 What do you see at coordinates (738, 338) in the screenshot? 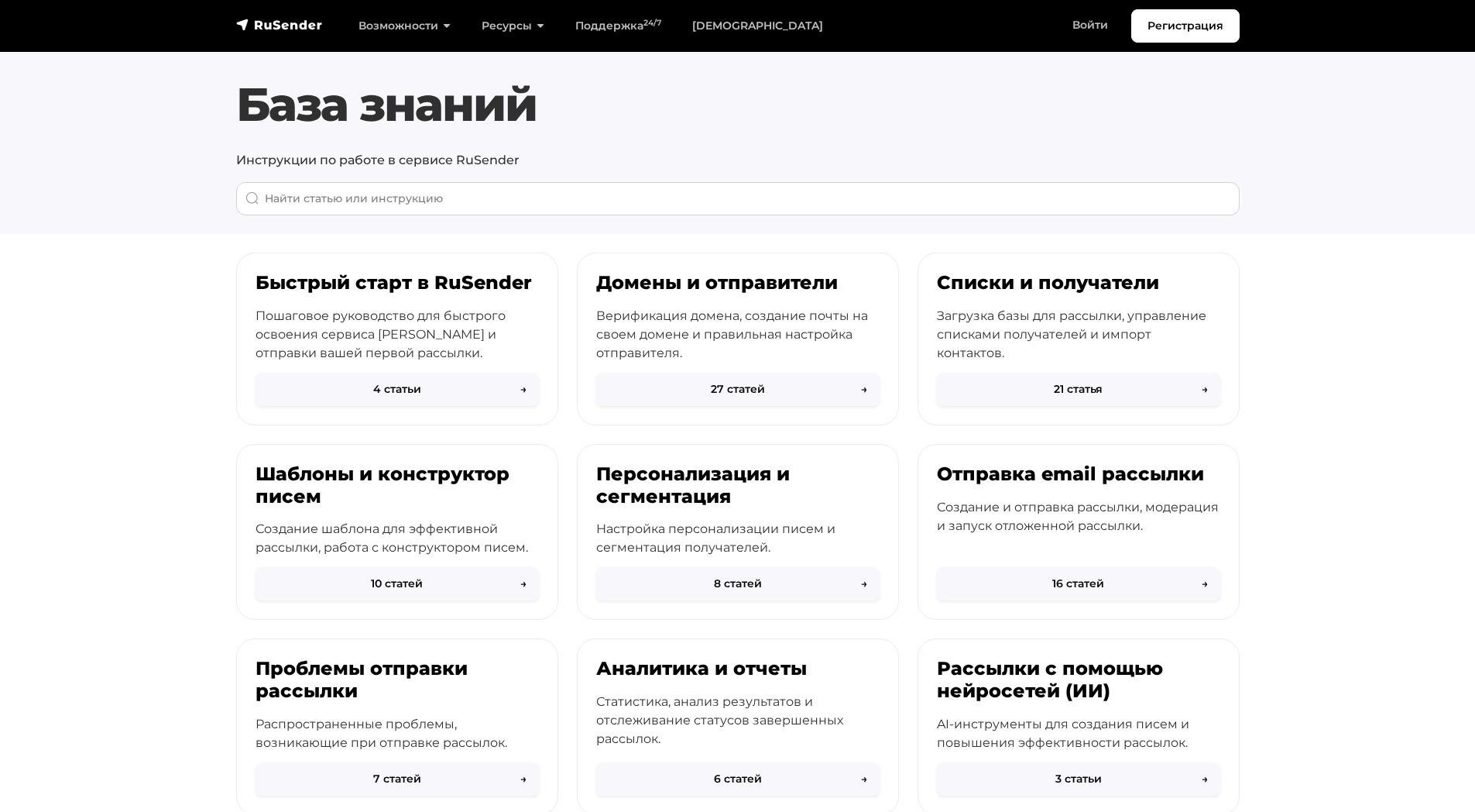
I see `a: Домены и отправители Верификация домена, создание почты на своем домене и правильная настройка от...` at bounding box center [738, 338].